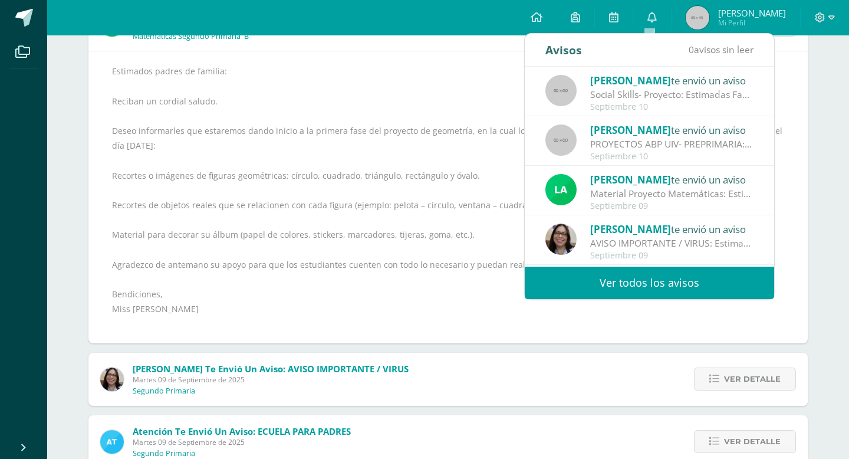 This screenshot has width=849, height=459. What do you see at coordinates (672, 94) in the screenshot?
I see `div: Social Skills- Proyecto: Estimadas Familias de 2o. y 3o. primaria, reciban un cordial saludo. Com...` at bounding box center [672, 94].